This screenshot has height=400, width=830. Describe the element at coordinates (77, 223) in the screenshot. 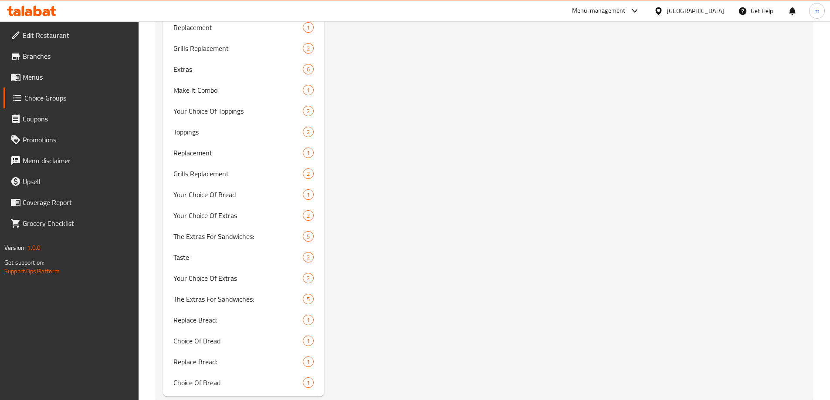

I see `span: Grocery Checklist` at that location.